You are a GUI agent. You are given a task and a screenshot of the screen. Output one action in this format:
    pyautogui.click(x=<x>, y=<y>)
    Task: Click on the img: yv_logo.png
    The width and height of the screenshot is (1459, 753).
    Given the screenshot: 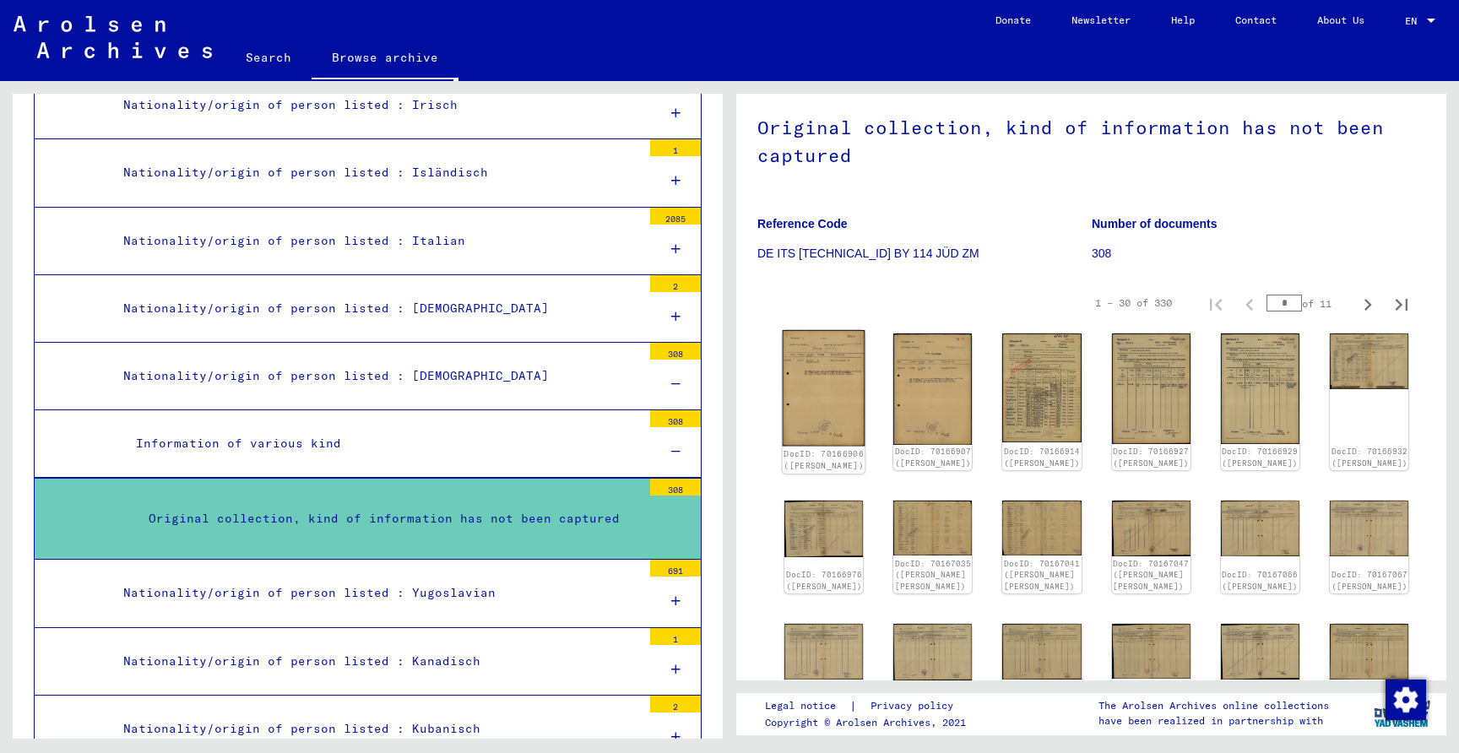 What is the action you would take?
    pyautogui.click(x=1401, y=713)
    